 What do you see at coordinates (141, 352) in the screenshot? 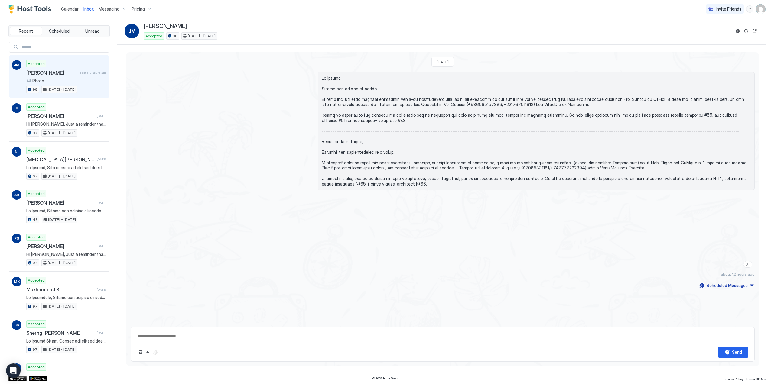
I see `button: Upload image` at bounding box center [141, 352].